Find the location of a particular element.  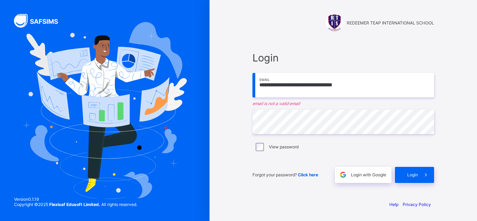

span: Click here is located at coordinates (308, 175).